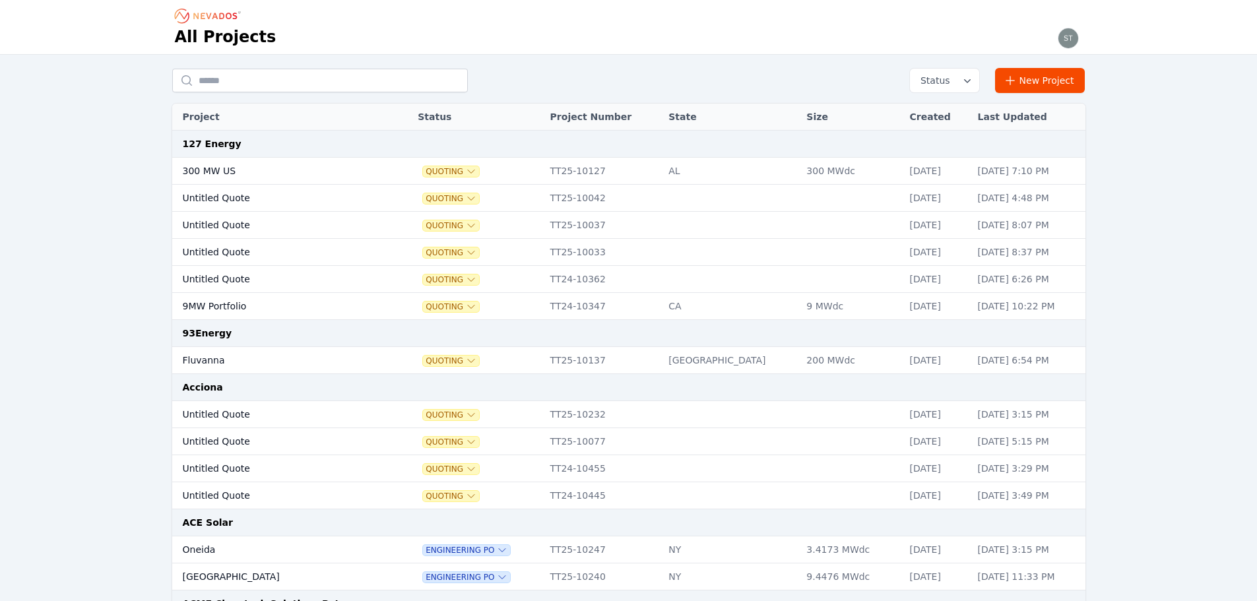 The image size is (1257, 601). What do you see at coordinates (477, 117) in the screenshot?
I see `th: Status` at bounding box center [477, 117].